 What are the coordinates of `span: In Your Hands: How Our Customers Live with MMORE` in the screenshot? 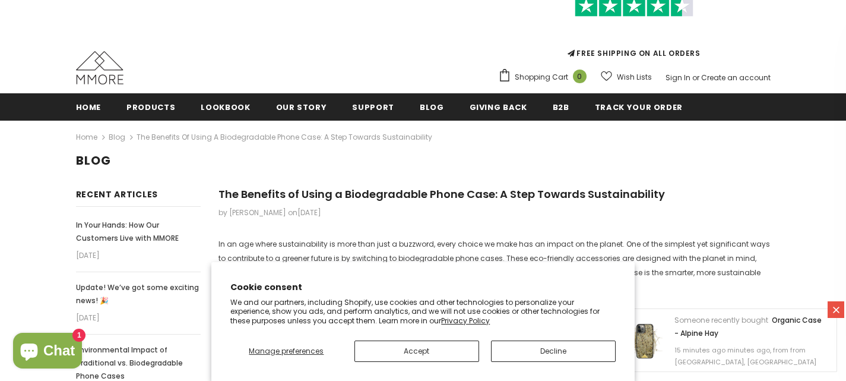 It's located at (127, 231).